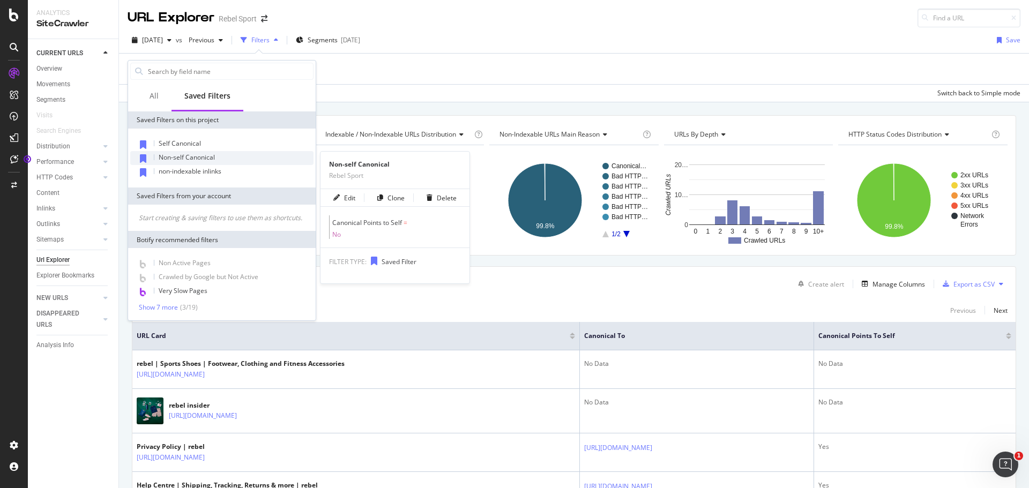  What do you see at coordinates (1000, 310) in the screenshot?
I see `div: Next` at bounding box center [1000, 310].